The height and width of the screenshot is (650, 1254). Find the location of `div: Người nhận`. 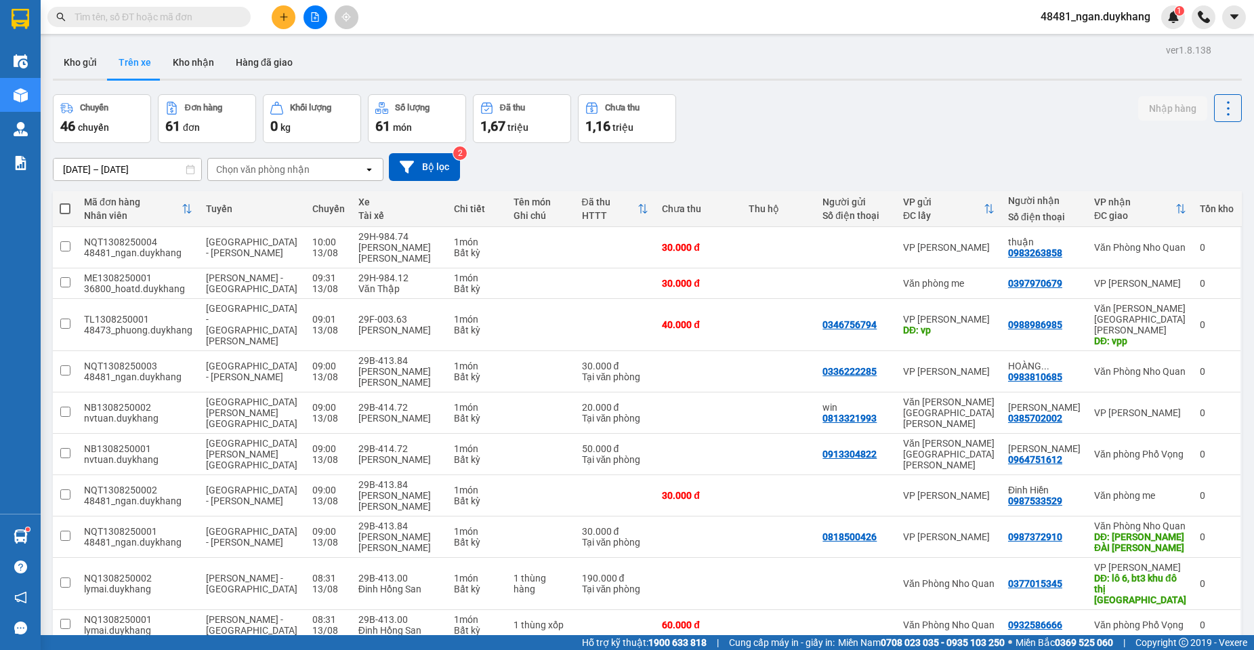

div: Người nhận is located at coordinates (1044, 200).